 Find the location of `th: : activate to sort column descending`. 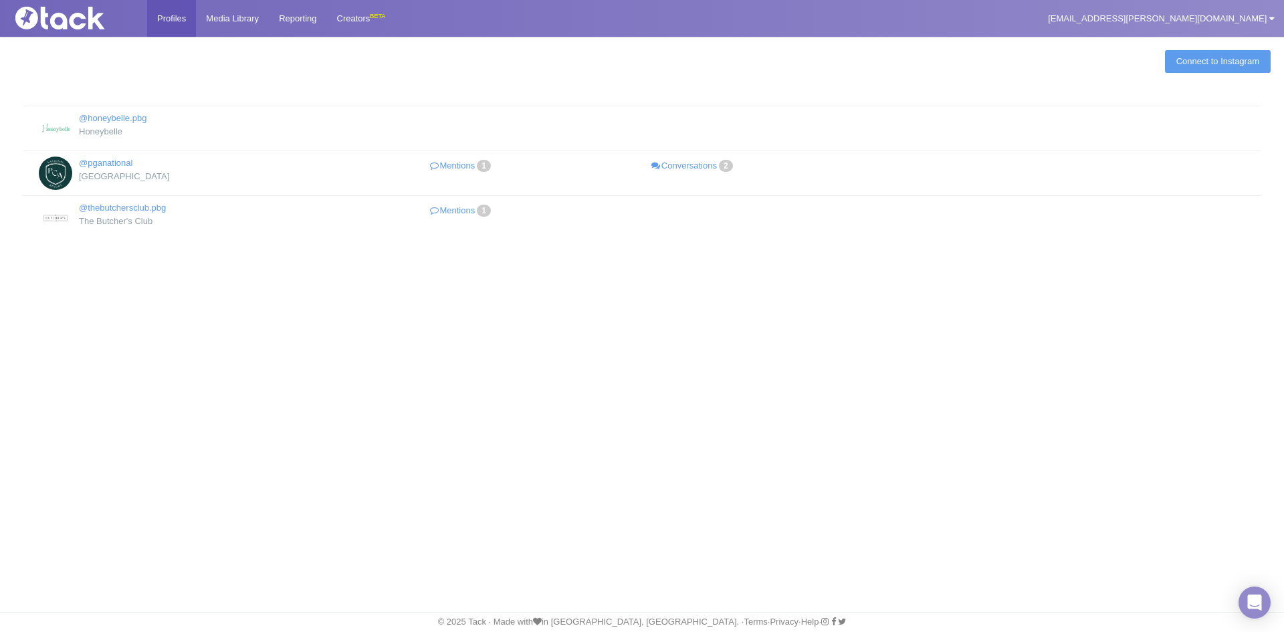

th: : activate to sort column descending is located at coordinates (642, 96).